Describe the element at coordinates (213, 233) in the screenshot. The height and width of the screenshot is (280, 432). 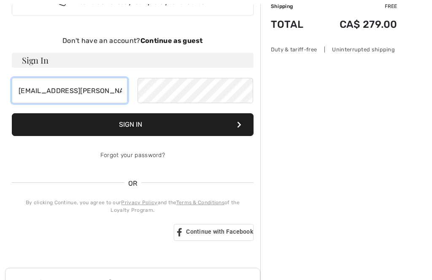
I see `a: Continue with Facebook` at that location.